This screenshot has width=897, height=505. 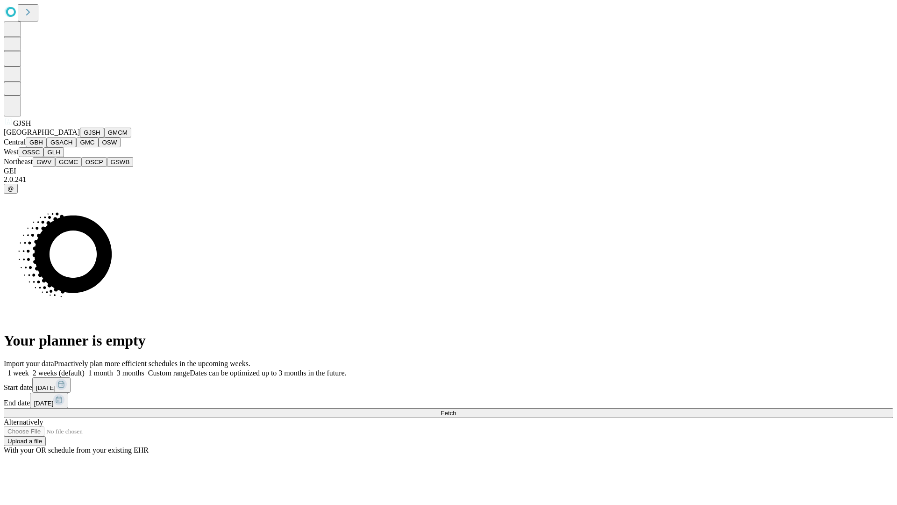 I want to click on span: 3 months, so click(x=130, y=372).